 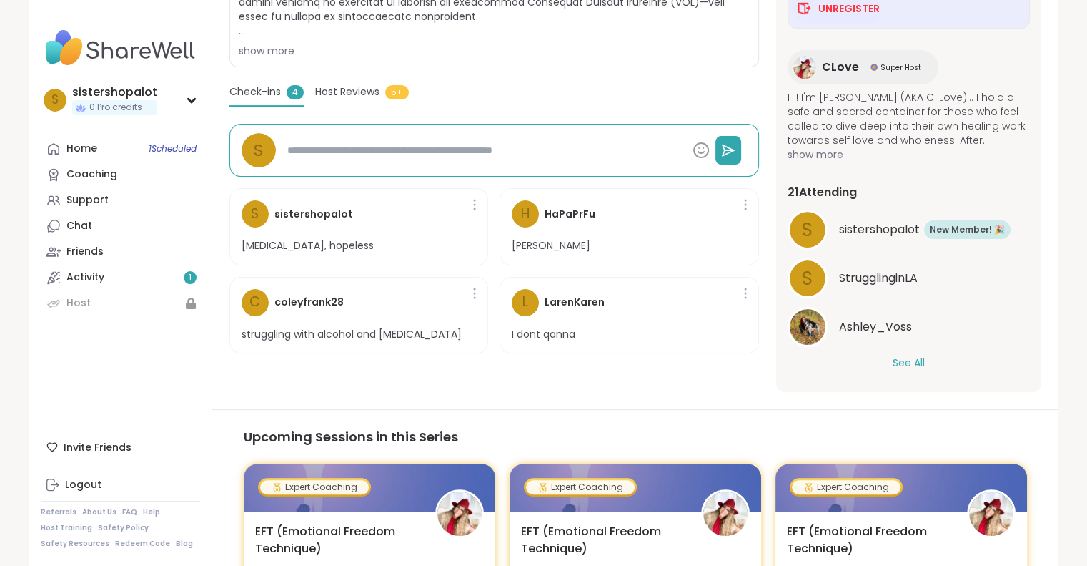 What do you see at coordinates (129, 512) in the screenshot?
I see `a: FAQ` at bounding box center [129, 512].